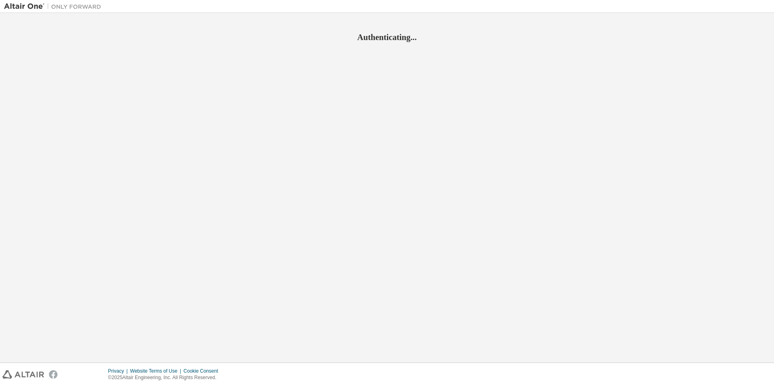 The image size is (774, 386). I want to click on div: Privacy, so click(119, 371).